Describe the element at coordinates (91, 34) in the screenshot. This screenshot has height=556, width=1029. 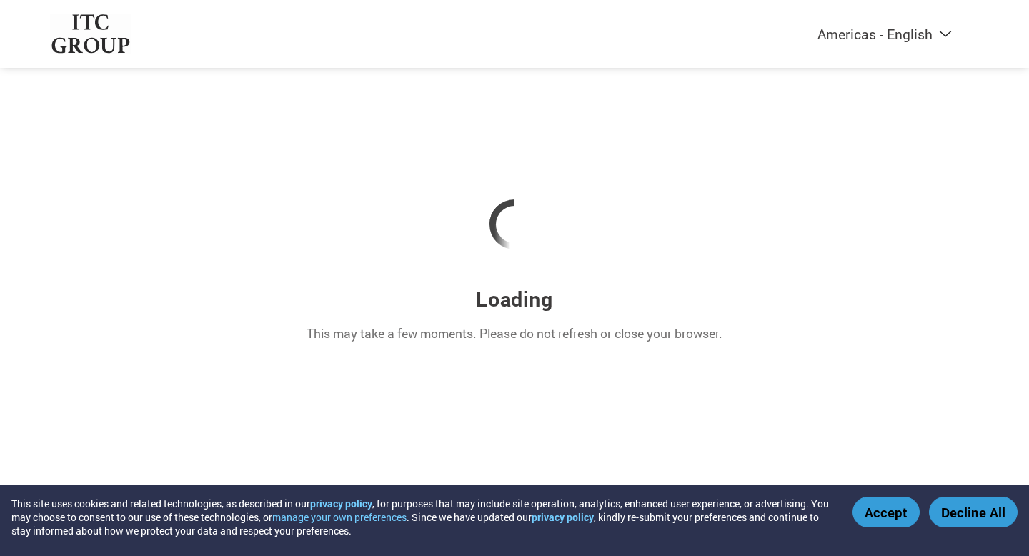
I see `img: ITC Group` at that location.